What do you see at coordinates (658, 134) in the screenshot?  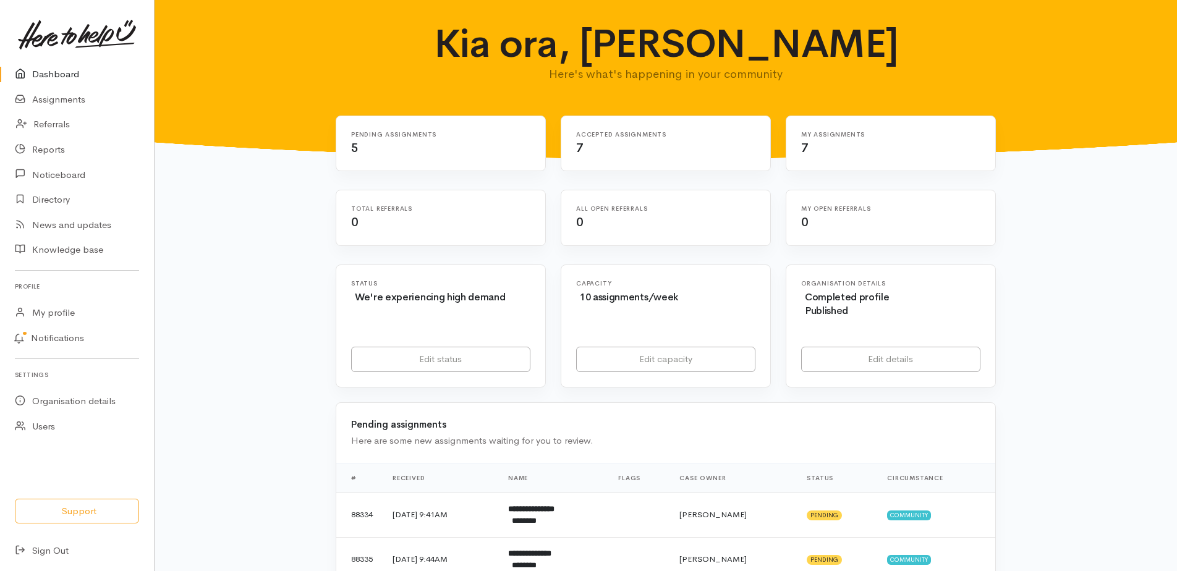 I see `h6: Accepted assignments` at bounding box center [658, 134].